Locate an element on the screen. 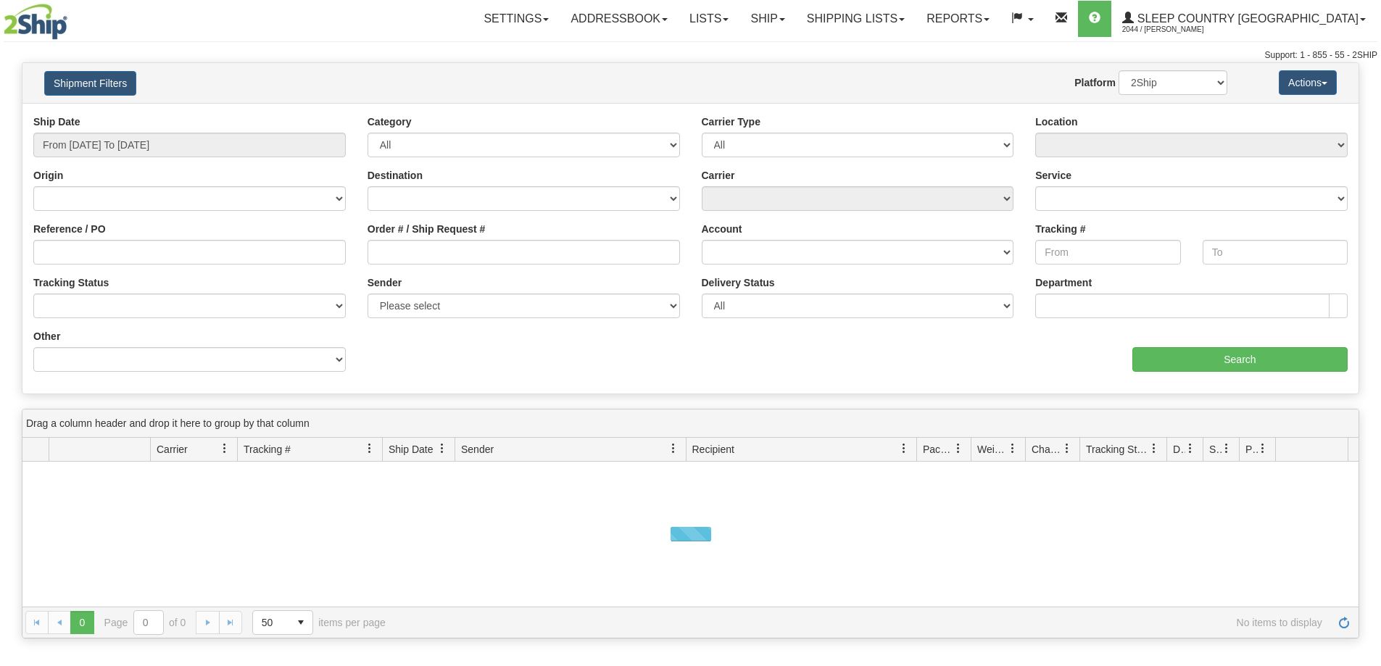 The width and height of the screenshot is (1381, 666). span: Tracking # is located at coordinates (267, 449).